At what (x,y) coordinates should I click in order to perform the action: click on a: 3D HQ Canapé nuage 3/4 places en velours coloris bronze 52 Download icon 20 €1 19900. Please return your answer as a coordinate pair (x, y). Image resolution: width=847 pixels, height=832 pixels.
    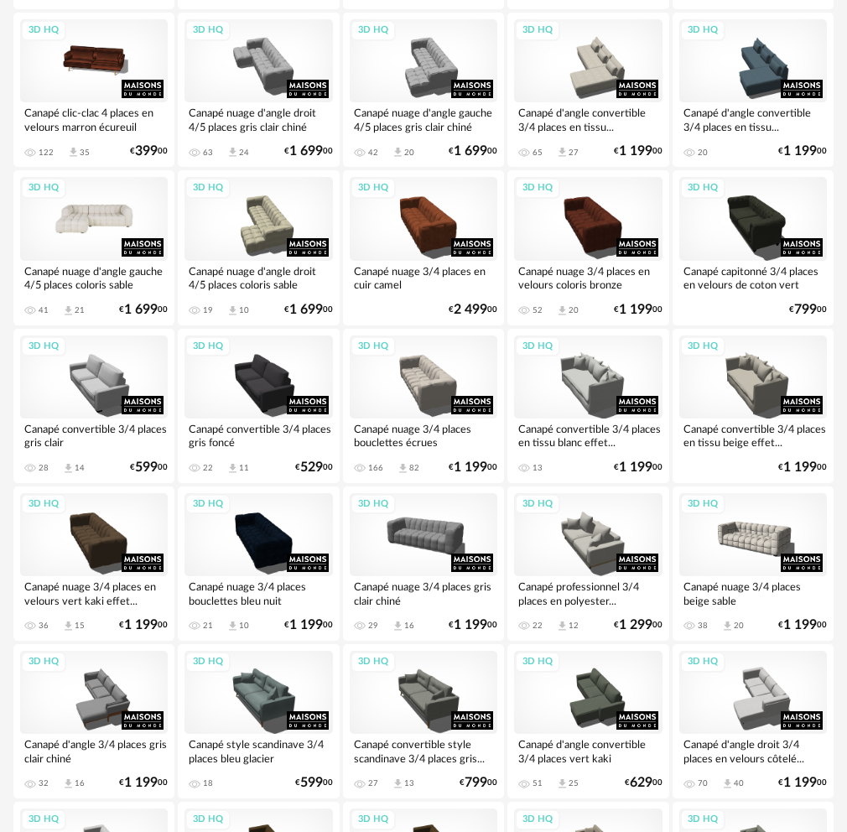
    Looking at the image, I should click on (588, 247).